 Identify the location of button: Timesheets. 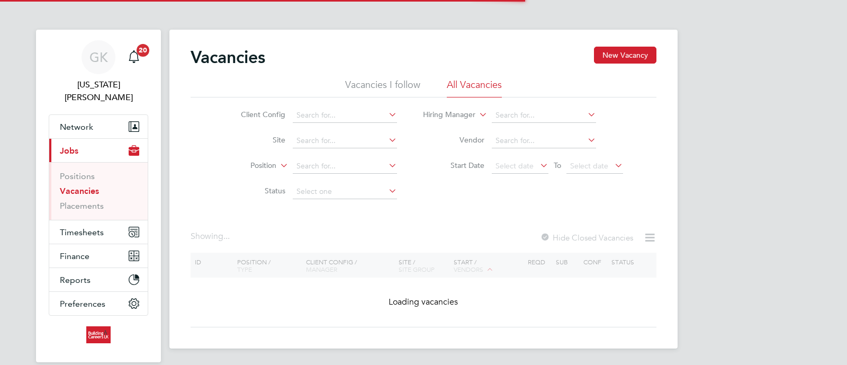
(98, 232).